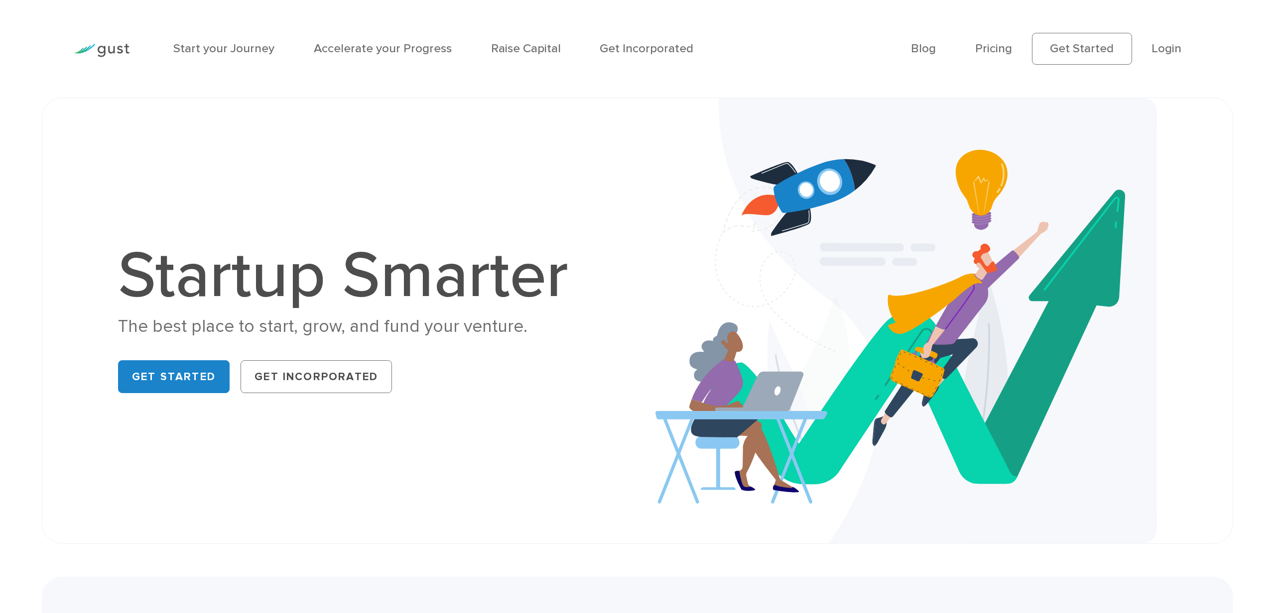 This screenshot has width=1275, height=613. Describe the element at coordinates (352, 327) in the screenshot. I see `div: The best place to start, grow, and fund your venture.` at that location.